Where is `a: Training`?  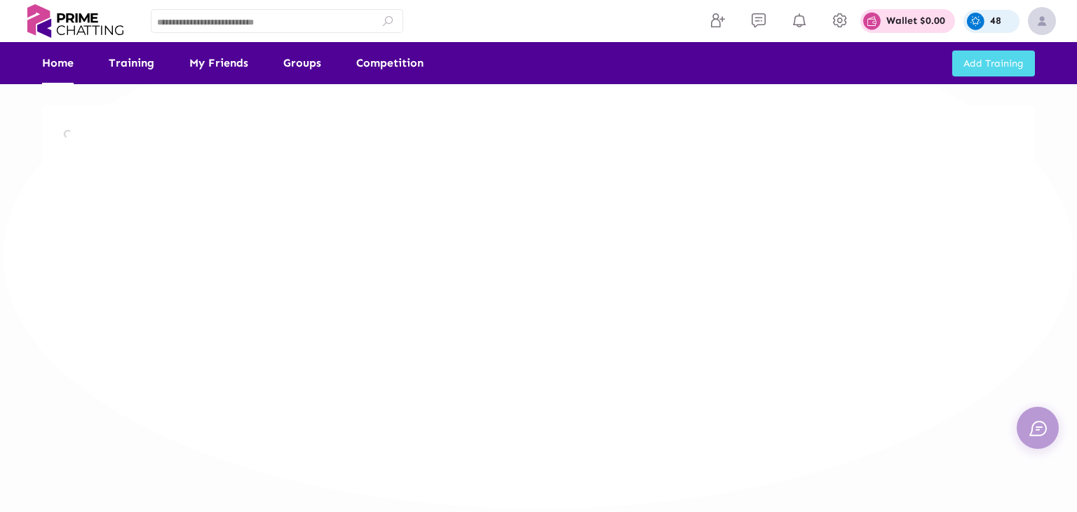
a: Training is located at coordinates (131, 63).